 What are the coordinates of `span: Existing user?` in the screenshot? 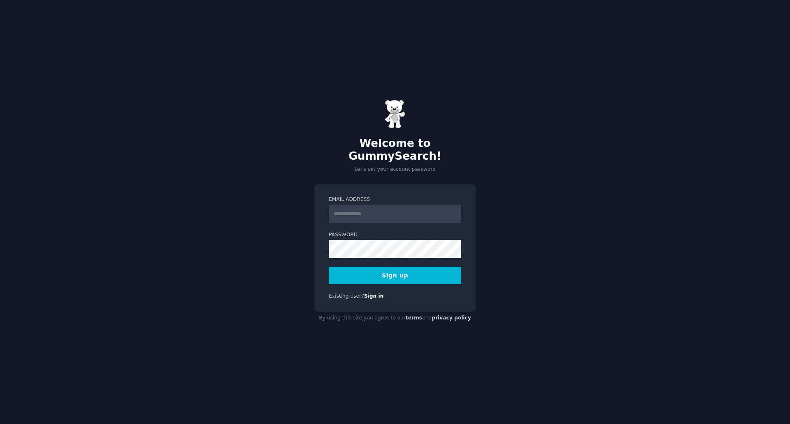 It's located at (346, 296).